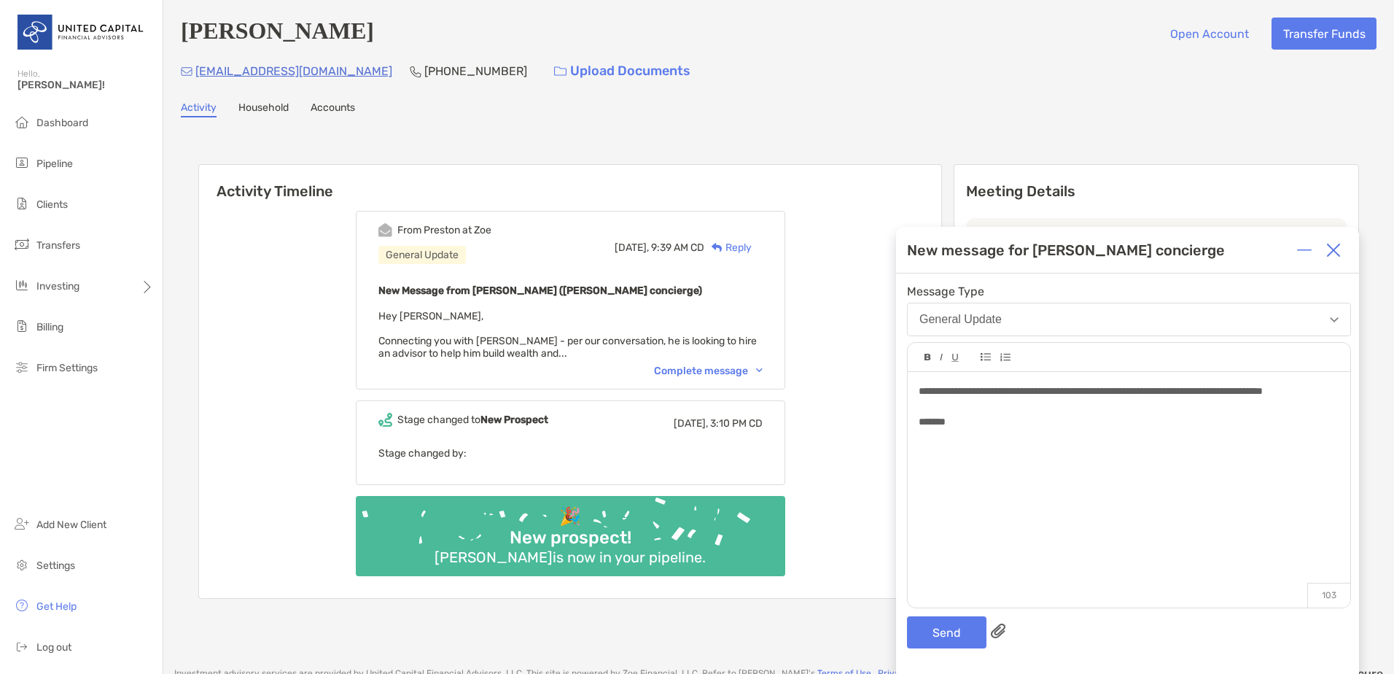 Image resolution: width=1394 pixels, height=674 pixels. Describe the element at coordinates (444, 230) in the screenshot. I see `div: From Preston at Zoe` at that location.